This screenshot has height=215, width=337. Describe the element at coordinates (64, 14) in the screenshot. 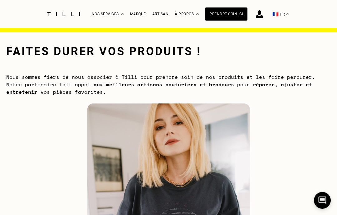

I see `a: Logo du service de couturière Tilli` at that location.